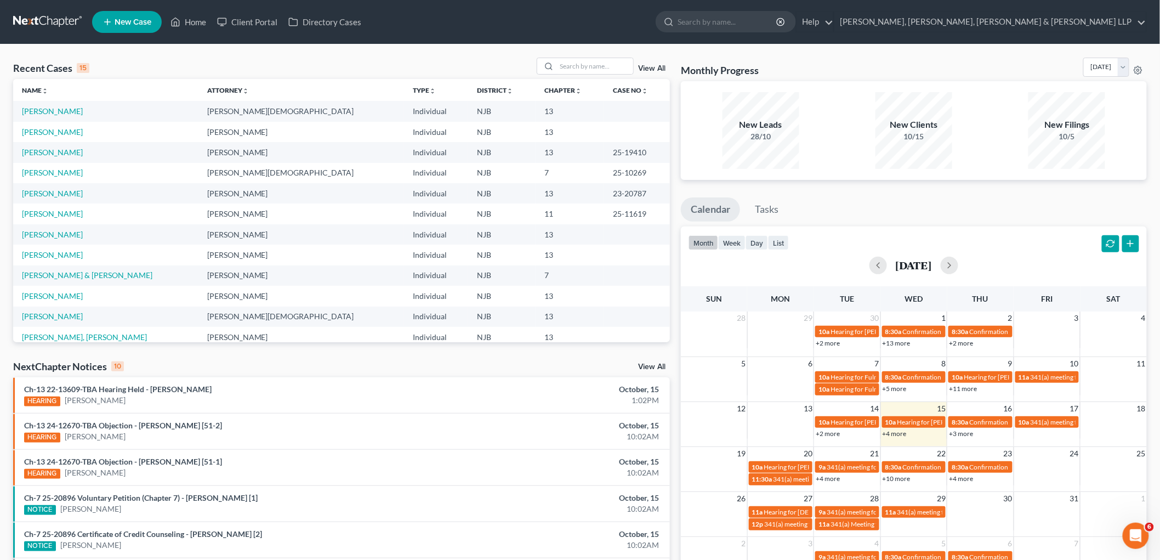 The width and height of the screenshot is (1160, 560). Describe the element at coordinates (744, 543) in the screenshot. I see `span: 2` at that location.